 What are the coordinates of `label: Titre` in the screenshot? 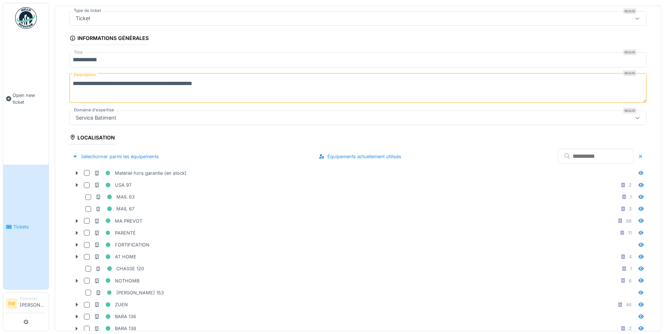 It's located at (78, 52).